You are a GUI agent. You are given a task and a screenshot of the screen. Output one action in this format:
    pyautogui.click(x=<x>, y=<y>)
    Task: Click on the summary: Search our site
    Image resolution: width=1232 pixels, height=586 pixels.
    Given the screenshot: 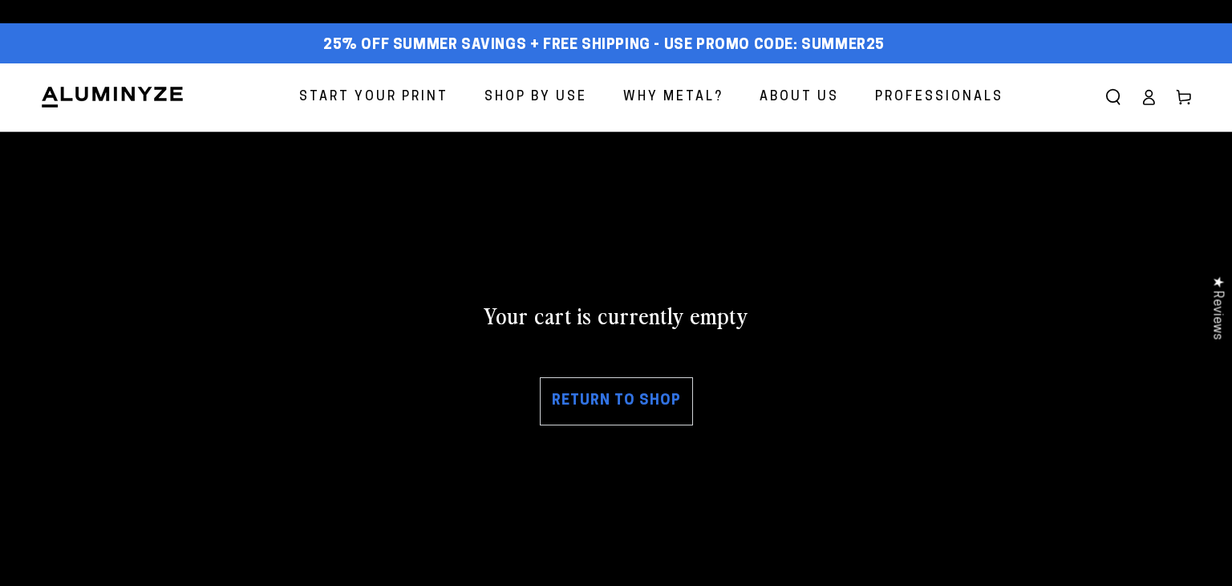 What is the action you would take?
    pyautogui.click(x=1114, y=97)
    